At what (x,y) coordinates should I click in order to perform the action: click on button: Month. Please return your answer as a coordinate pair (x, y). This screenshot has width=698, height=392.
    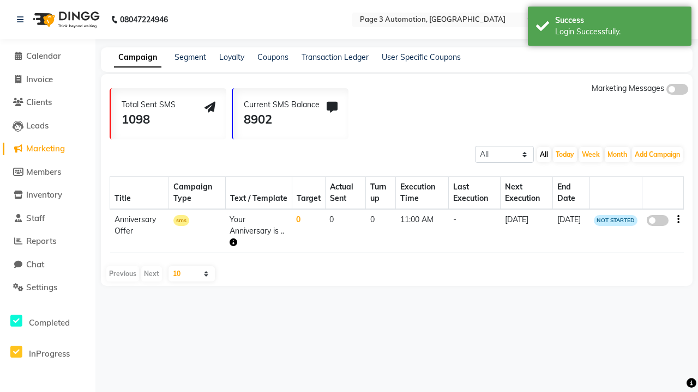
    Looking at the image, I should click on (617, 155).